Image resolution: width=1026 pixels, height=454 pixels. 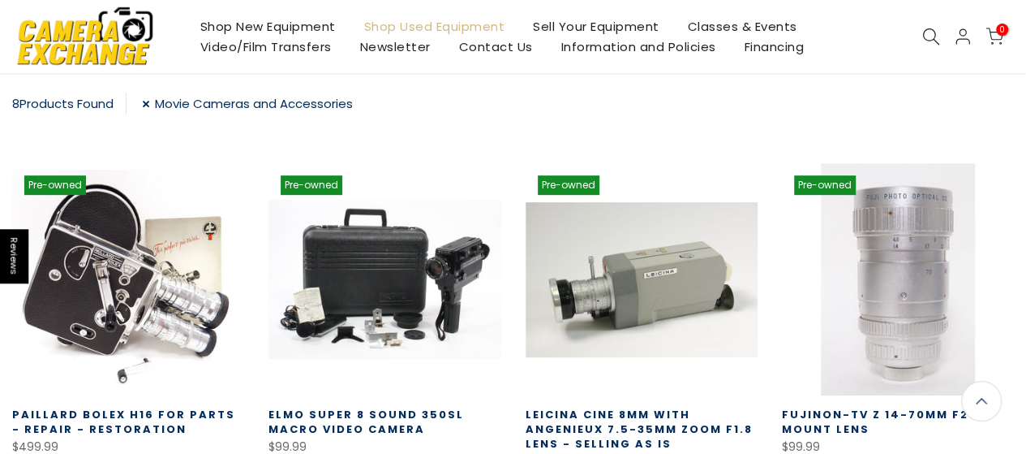 I want to click on a: Sell Your Equipment, so click(x=596, y=26).